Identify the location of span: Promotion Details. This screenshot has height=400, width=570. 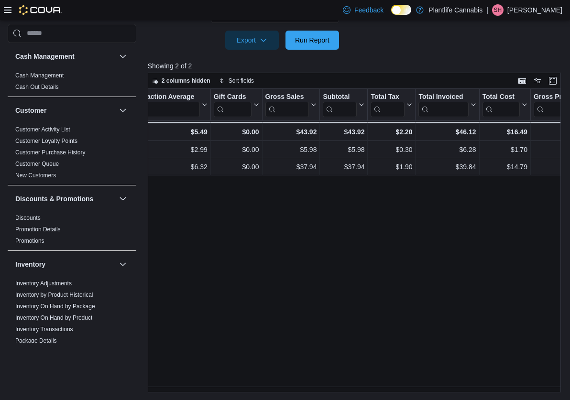
(38, 230).